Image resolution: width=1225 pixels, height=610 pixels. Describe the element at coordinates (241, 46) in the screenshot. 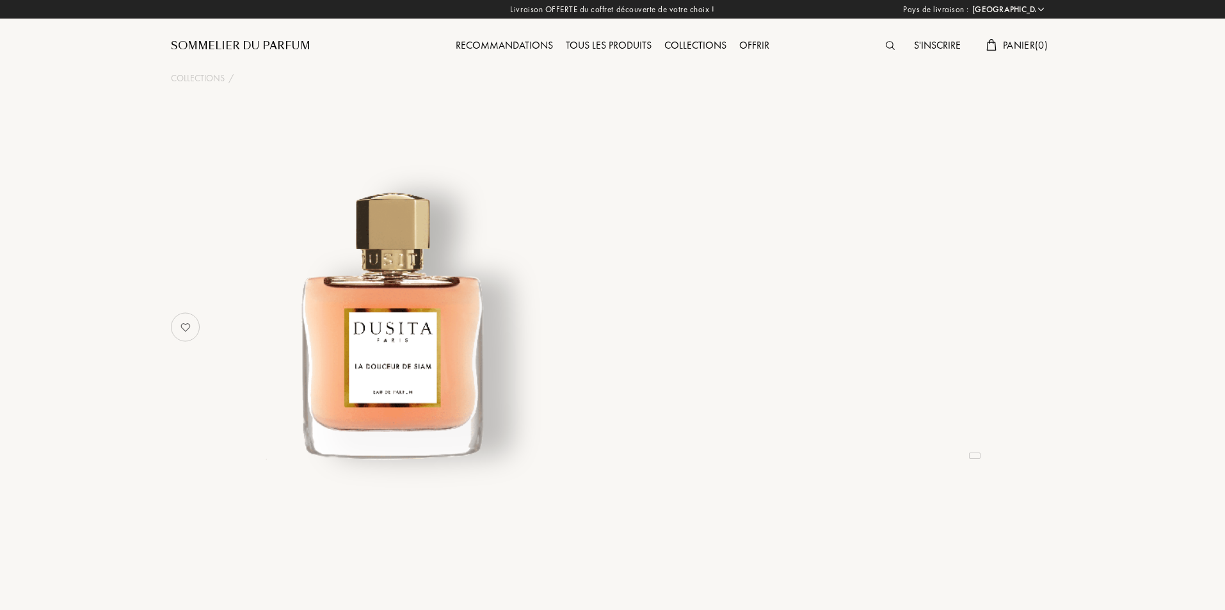

I see `div: Sommelier du Parfum` at that location.